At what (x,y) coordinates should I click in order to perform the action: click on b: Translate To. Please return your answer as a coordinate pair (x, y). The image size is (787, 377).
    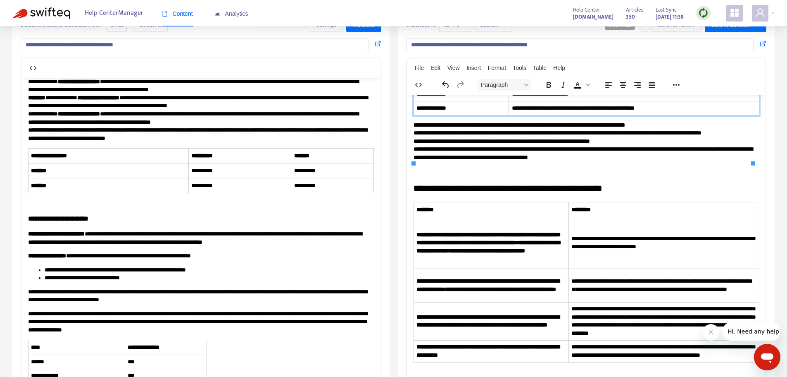
    Looking at the image, I should click on (421, 25).